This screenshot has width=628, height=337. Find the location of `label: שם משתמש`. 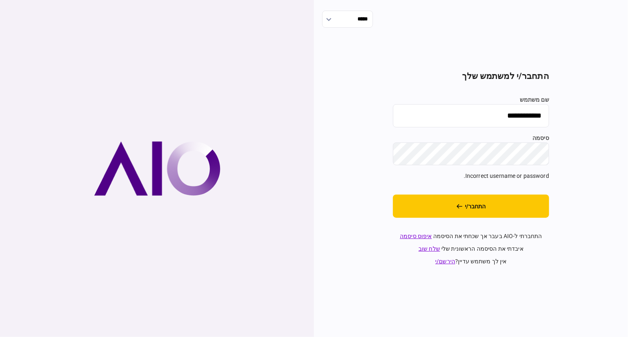

label: שם משתמש is located at coordinates (471, 100).